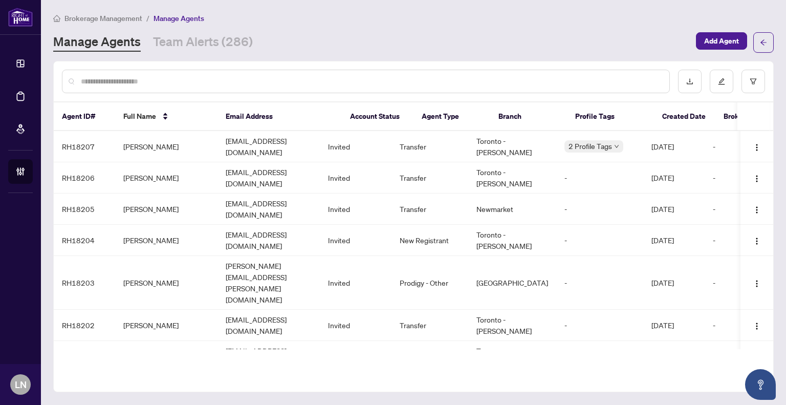 The width and height of the screenshot is (786, 405). I want to click on td: Newmarket, so click(512, 209).